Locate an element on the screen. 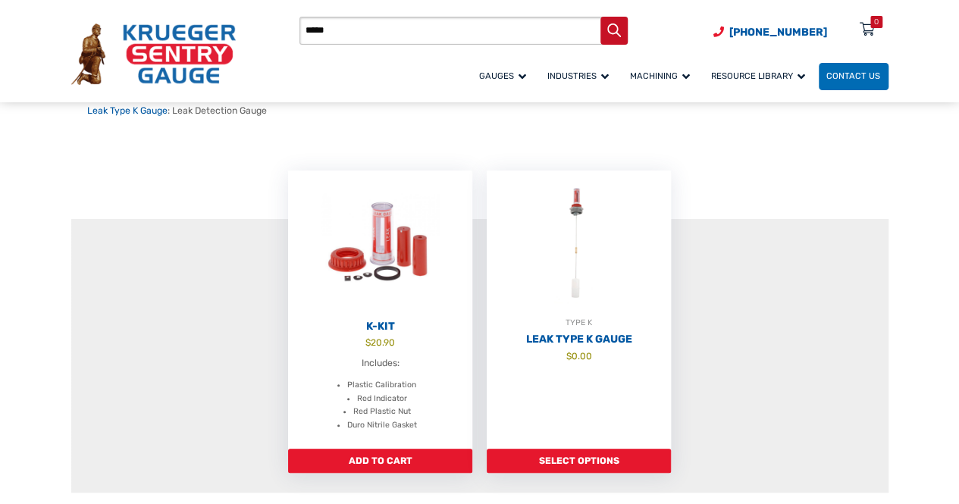  img: K-Kit is located at coordinates (380, 243).